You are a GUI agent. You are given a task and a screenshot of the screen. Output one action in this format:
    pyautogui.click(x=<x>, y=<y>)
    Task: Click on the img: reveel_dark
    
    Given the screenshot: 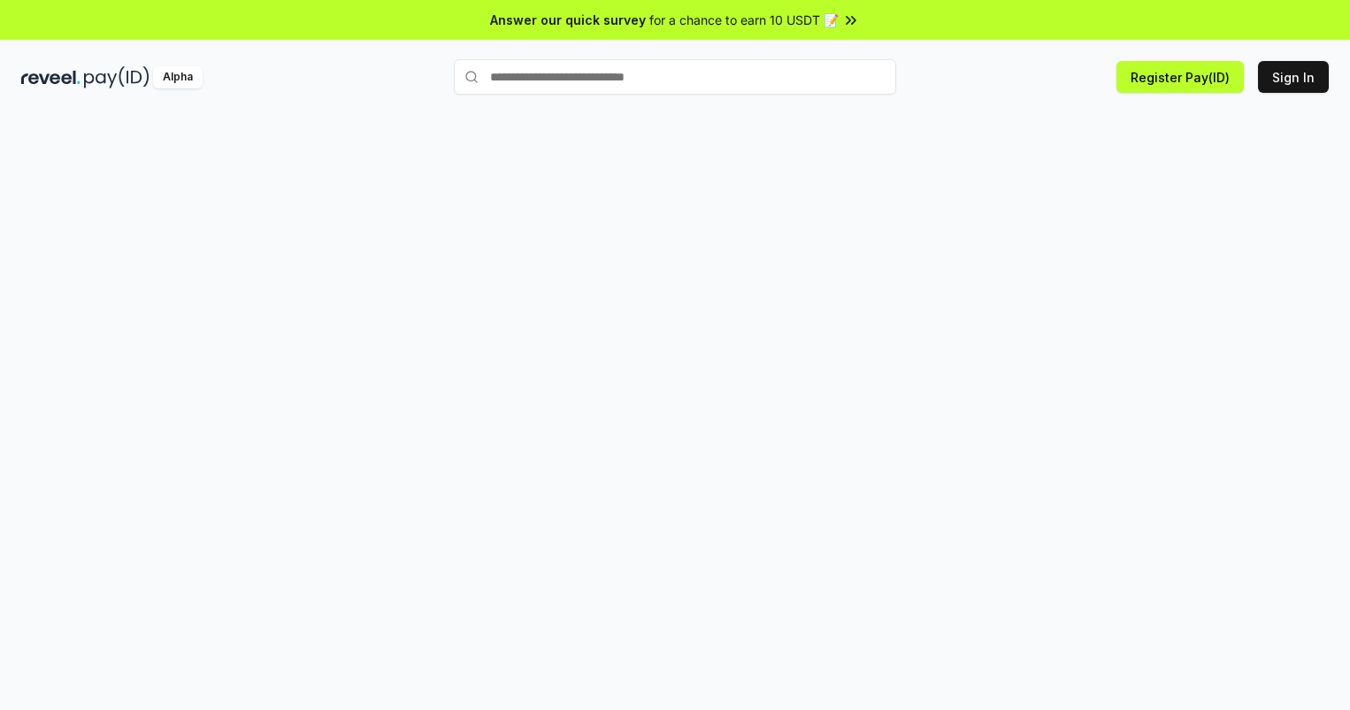 What is the action you would take?
    pyautogui.click(x=50, y=77)
    